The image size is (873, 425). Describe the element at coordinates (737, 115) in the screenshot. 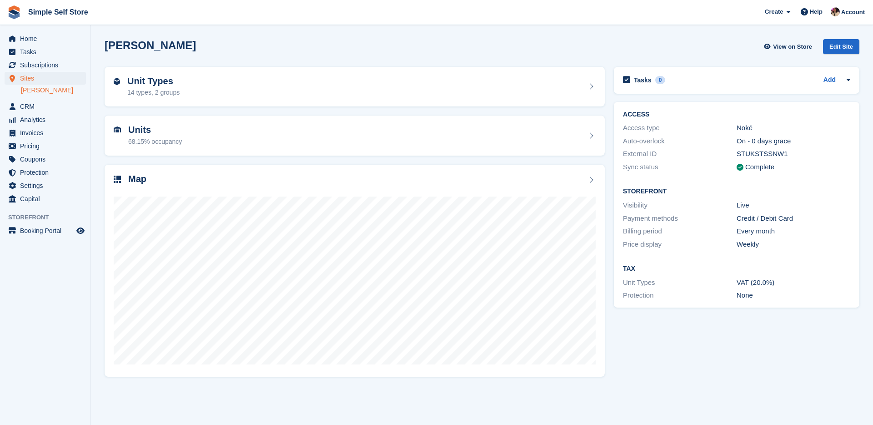

I see `h2: ACCESS` at that location.